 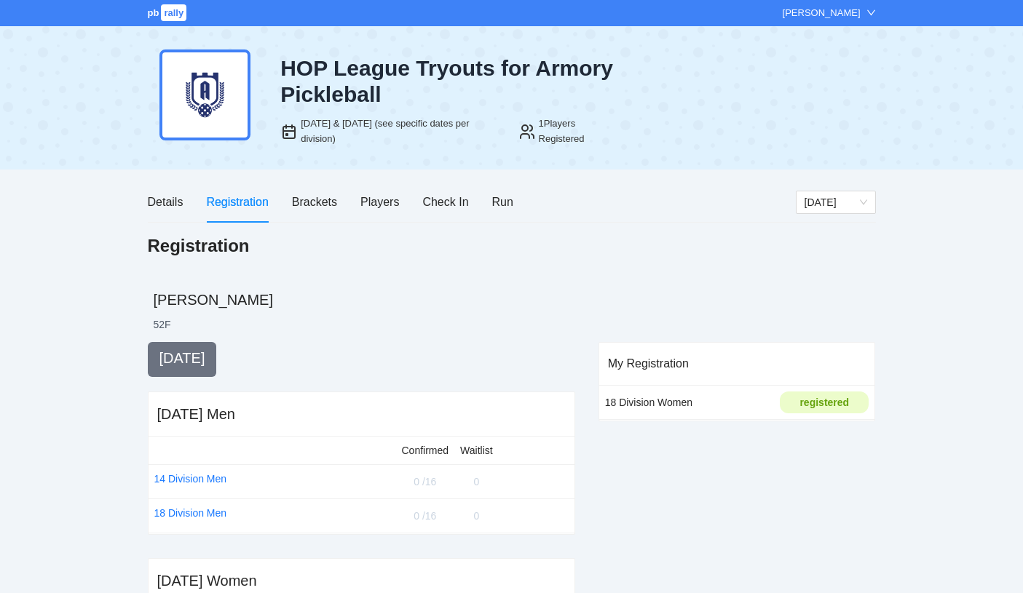 I want to click on div: 1 Players Registered, so click(x=580, y=131).